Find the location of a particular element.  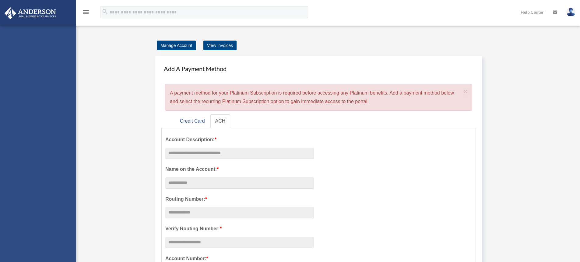

button: Close is located at coordinates (466, 91).